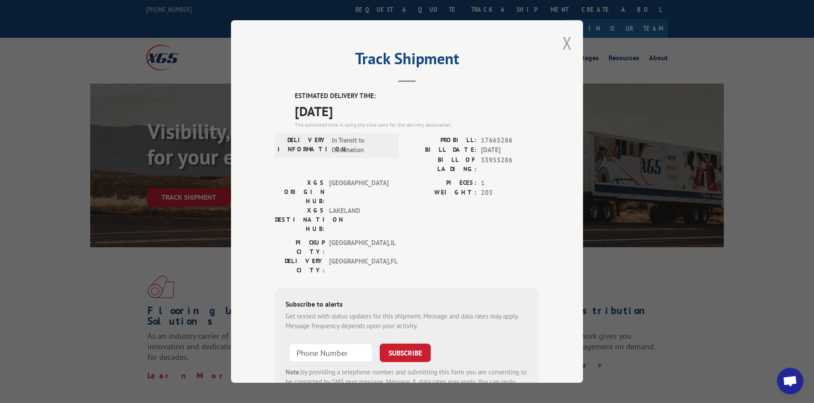 Image resolution: width=814 pixels, height=403 pixels. I want to click on label: XGS DESTINATION HUB:, so click(300, 219).